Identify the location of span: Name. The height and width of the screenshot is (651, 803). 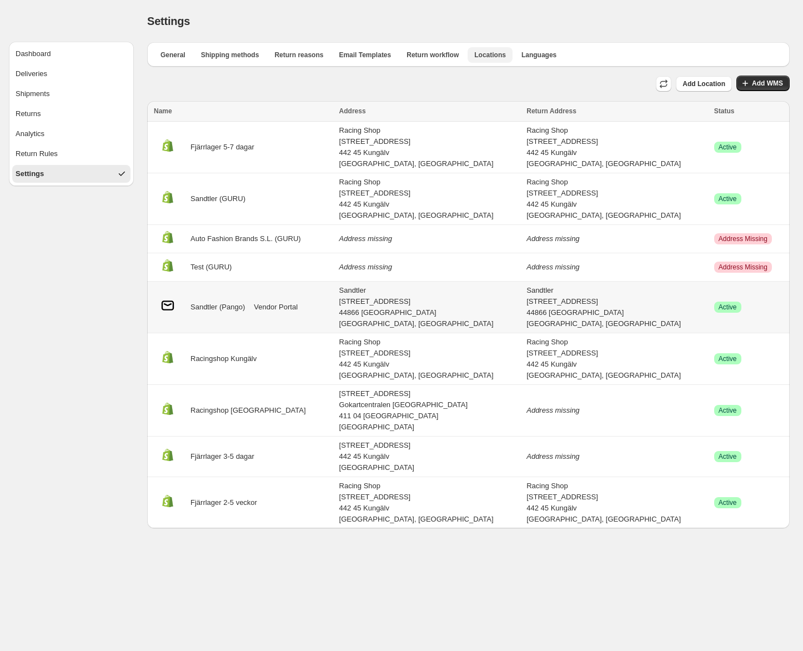
(163, 111).